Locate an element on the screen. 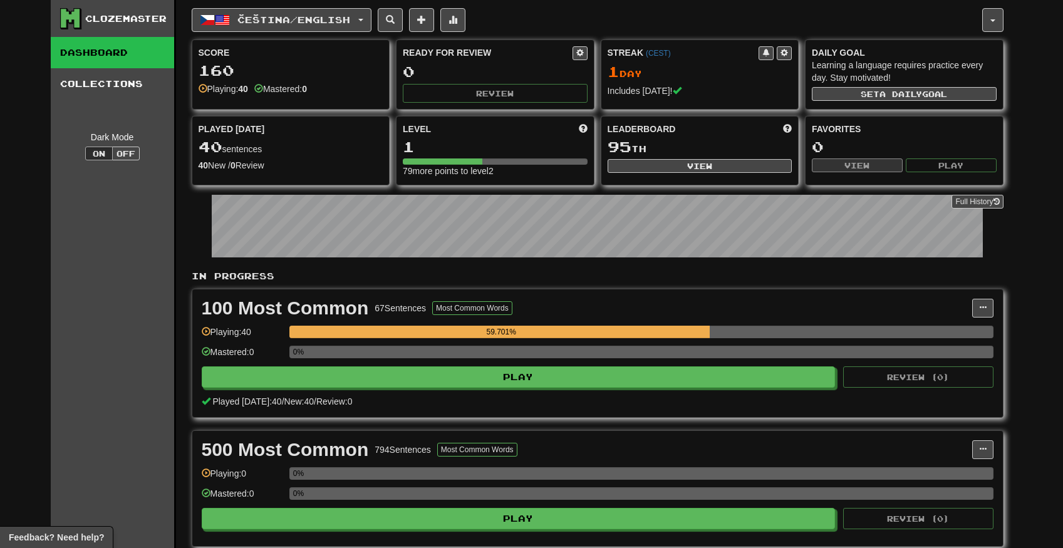 This screenshot has width=1063, height=548. span: Open feedback widget is located at coordinates (56, 538).